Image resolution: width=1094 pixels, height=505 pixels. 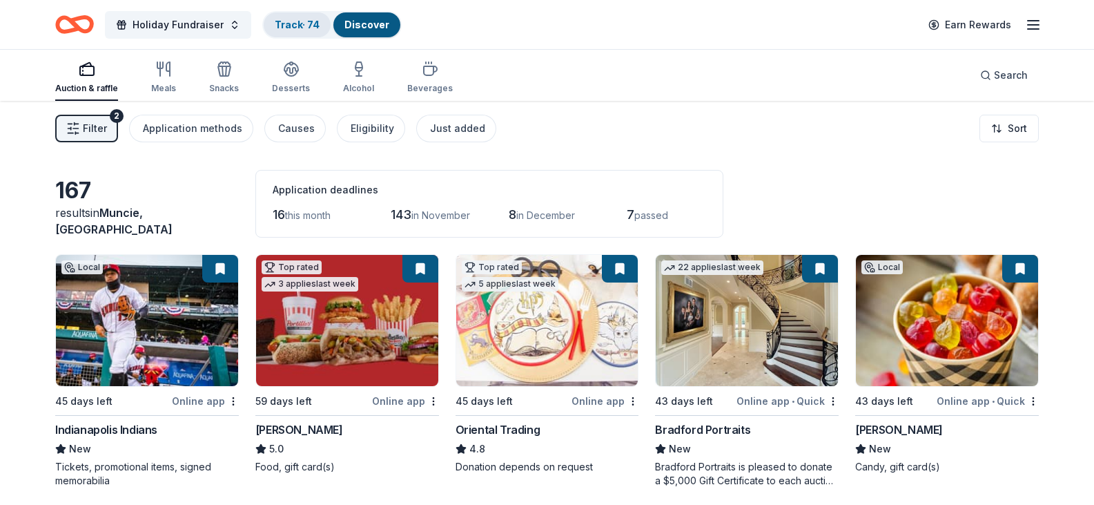 What do you see at coordinates (547, 467) in the screenshot?
I see `div: Donation depends on request` at bounding box center [547, 467].